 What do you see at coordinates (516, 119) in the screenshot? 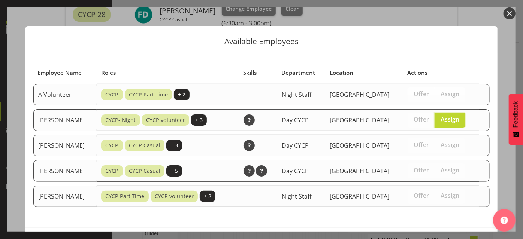
I see `button: Feedback - Show survey` at bounding box center [516, 119].